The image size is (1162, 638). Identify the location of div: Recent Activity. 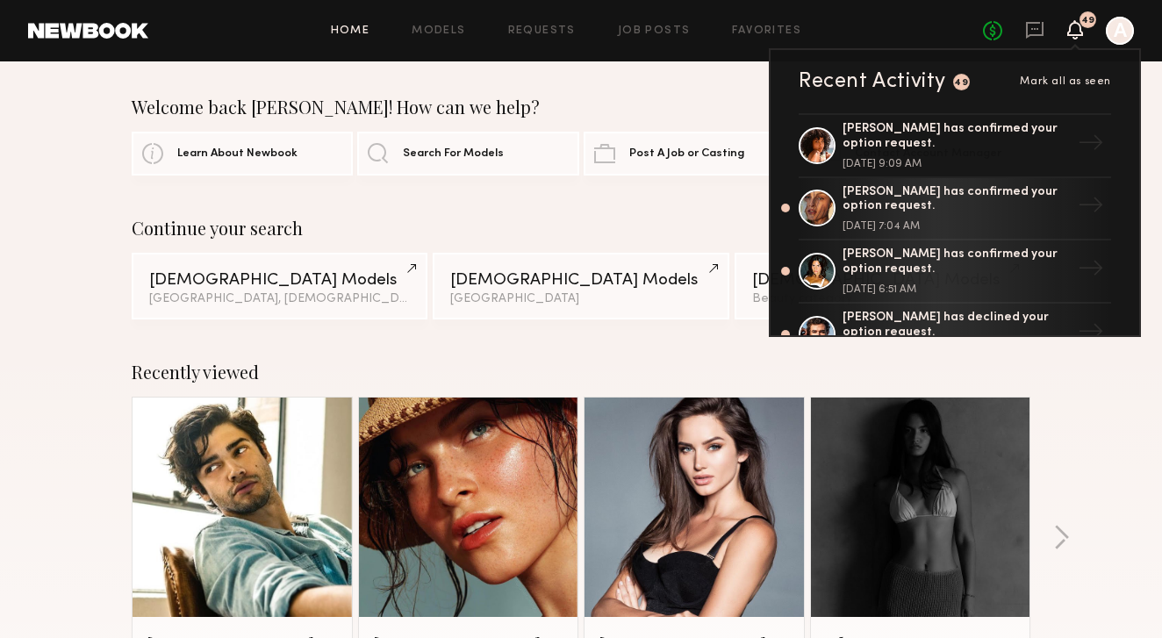
(873, 82).